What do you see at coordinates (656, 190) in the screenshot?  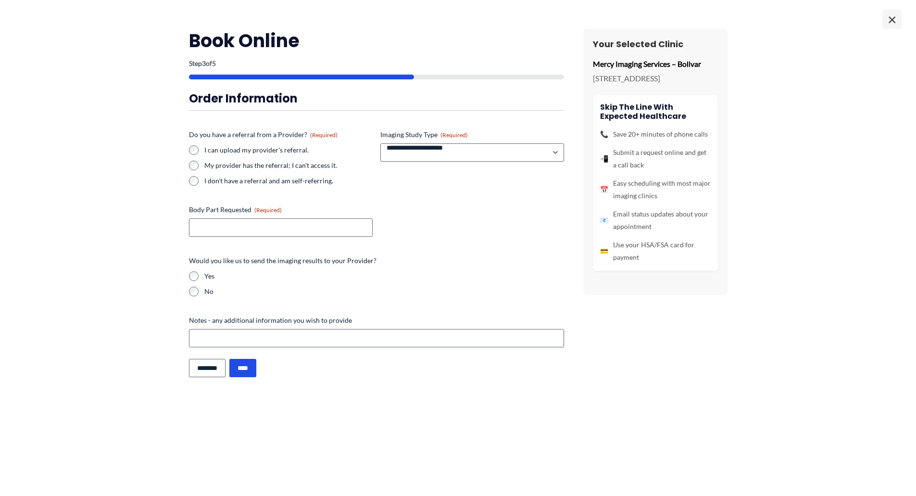 I see `li: Easy scheduling with most major imaging clinics` at bounding box center [656, 190].